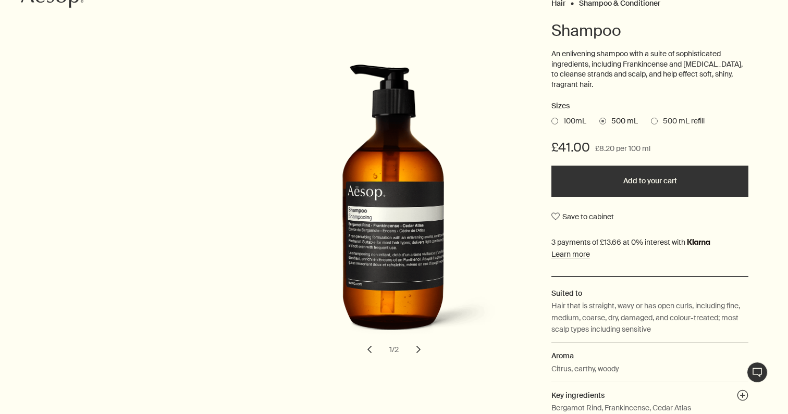  What do you see at coordinates (650, 31) in the screenshot?
I see `h1: Shampoo` at bounding box center [650, 31].